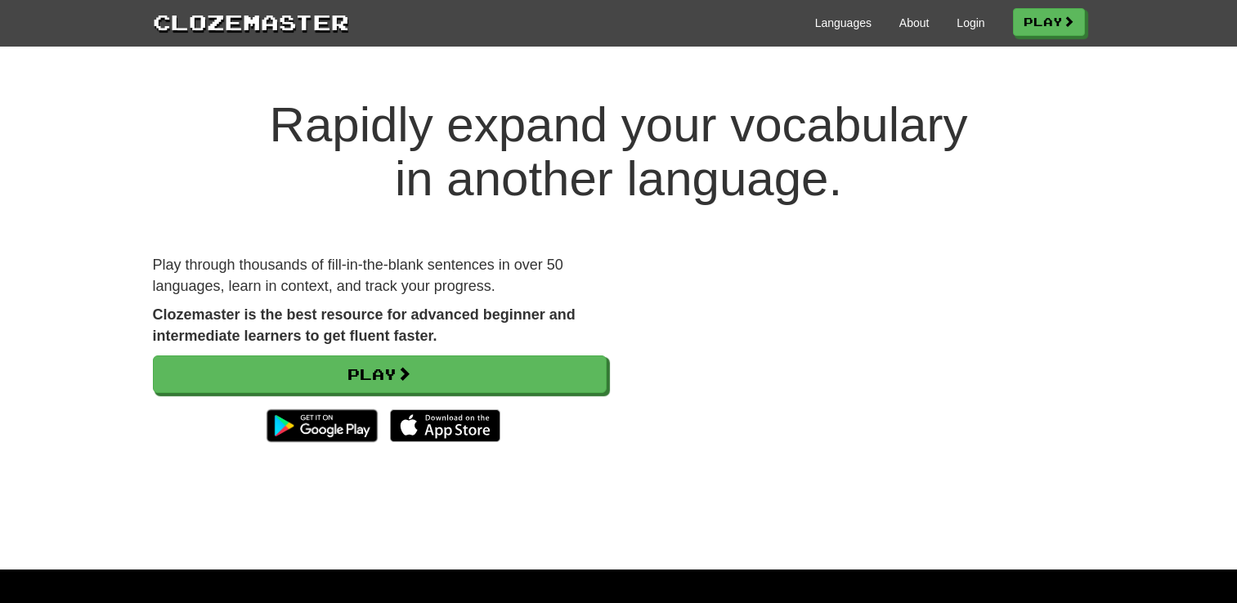  What do you see at coordinates (445, 426) in the screenshot?
I see `img: Download_on_the_App_Store_Badge_US-UK_135x40-25178aeef6eb6b83b96f5f2d004eda3bffbb37122de64afbaef7...` at bounding box center [445, 426].